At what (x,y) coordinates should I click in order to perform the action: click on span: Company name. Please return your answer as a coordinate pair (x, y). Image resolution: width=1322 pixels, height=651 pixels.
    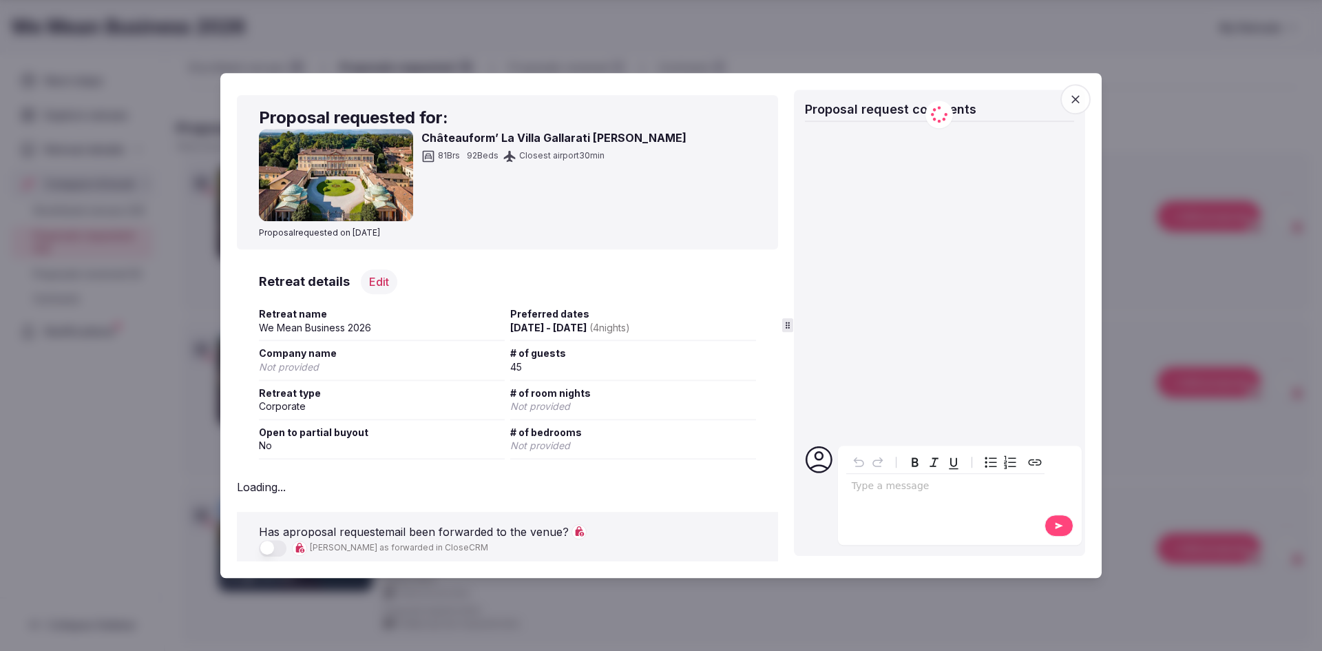
    Looking at the image, I should click on (381, 354).